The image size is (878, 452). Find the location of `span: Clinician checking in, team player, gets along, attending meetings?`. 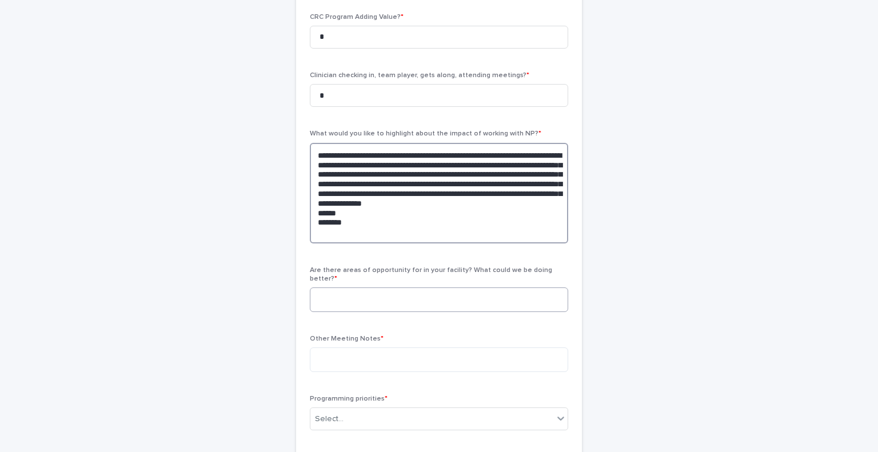

span: Clinician checking in, team player, gets along, attending meetings? is located at coordinates (420, 75).